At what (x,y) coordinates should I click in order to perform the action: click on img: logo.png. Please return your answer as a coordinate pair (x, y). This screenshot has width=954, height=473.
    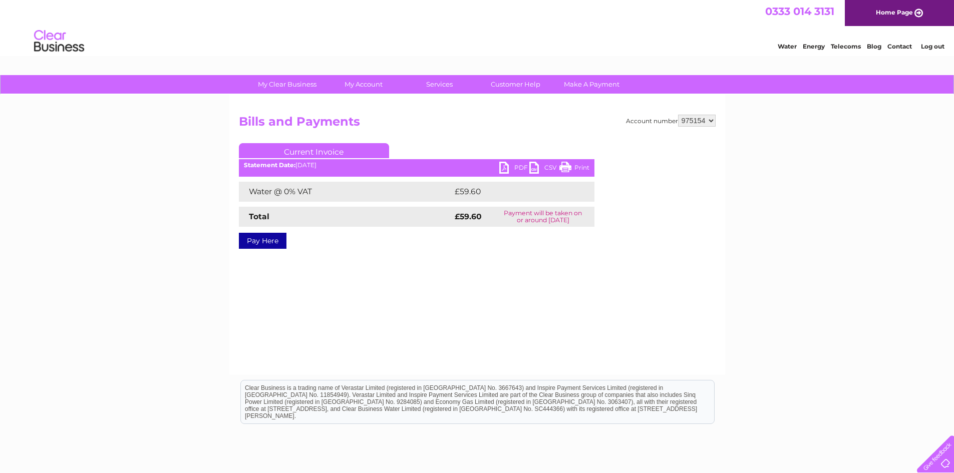
    Looking at the image, I should click on (59, 41).